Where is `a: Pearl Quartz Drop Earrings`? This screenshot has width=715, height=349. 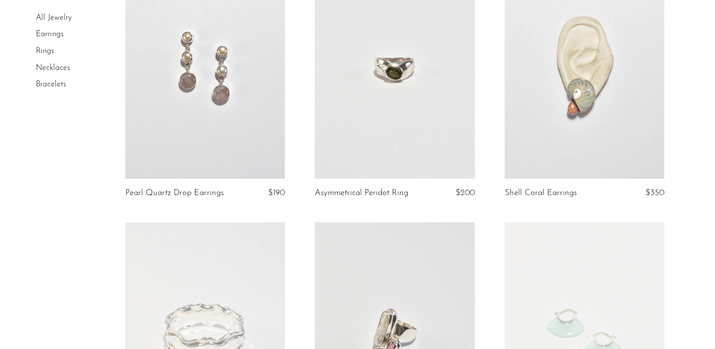 a: Pearl Quartz Drop Earrings is located at coordinates (174, 193).